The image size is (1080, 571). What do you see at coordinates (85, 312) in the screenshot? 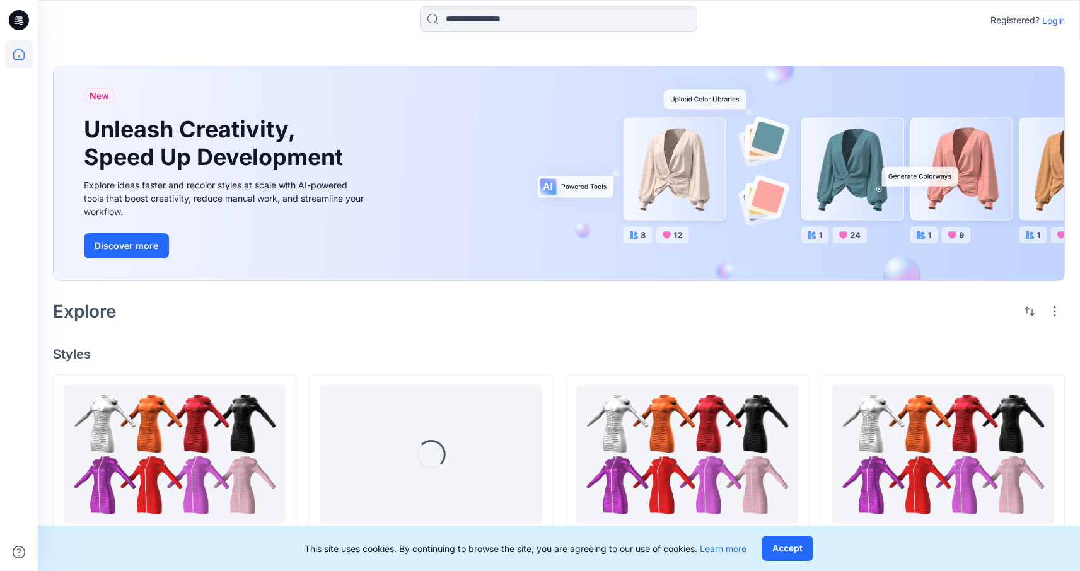
I see `h2: Explore` at bounding box center [85, 312].